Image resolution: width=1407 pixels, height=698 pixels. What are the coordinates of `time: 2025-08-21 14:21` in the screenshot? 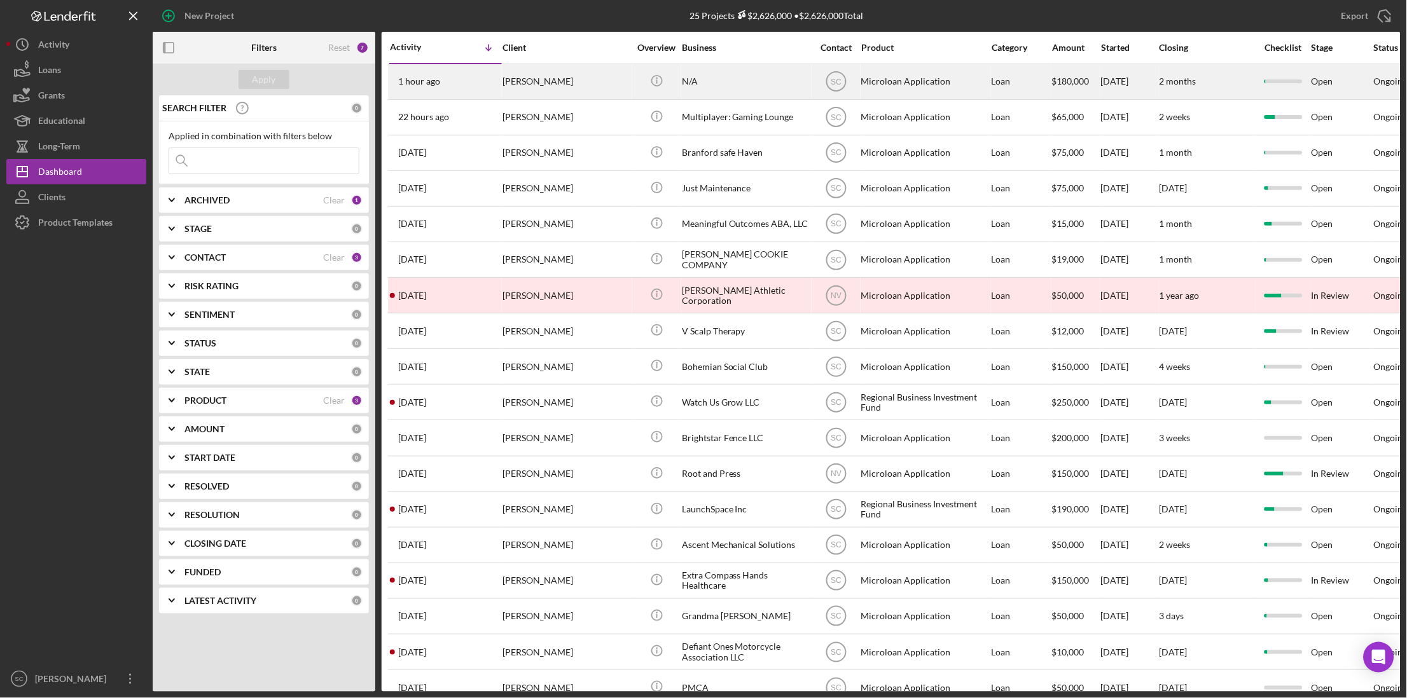 It's located at (412, 403).